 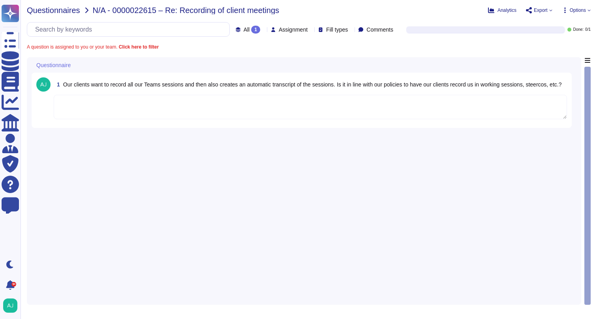 What do you see at coordinates (247, 30) in the screenshot?
I see `span: All` at bounding box center [247, 30].